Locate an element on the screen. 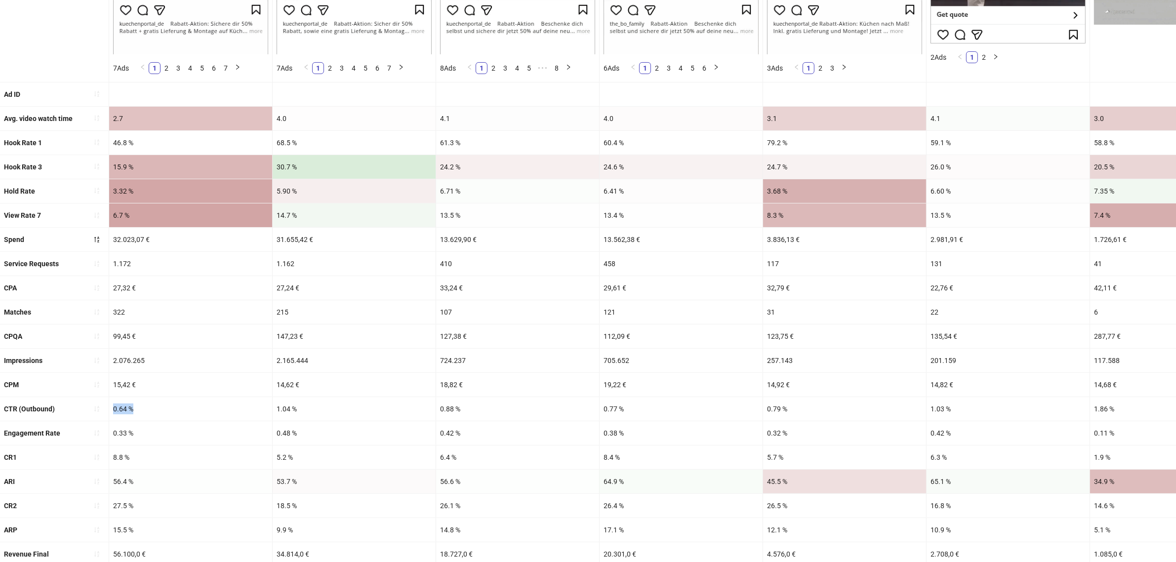 Image resolution: width=1176 pixels, height=562 pixels. div: 2.076.265 is located at coordinates (191, 361).